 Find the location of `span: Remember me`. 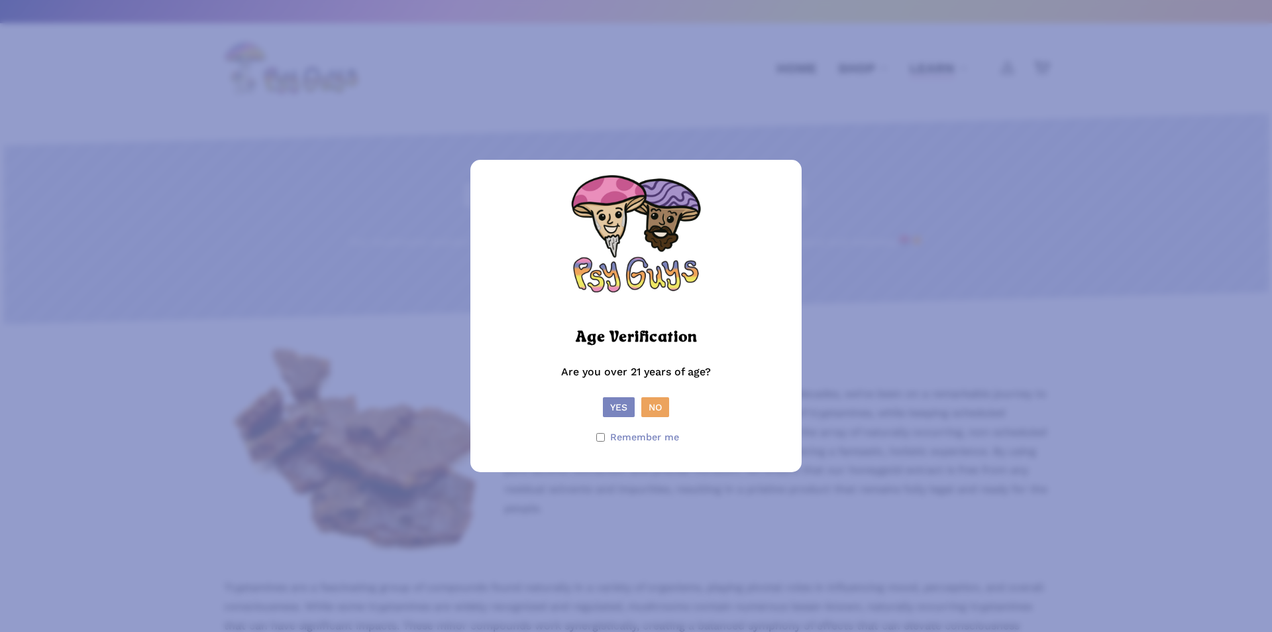

span: Remember me is located at coordinates (645, 437).